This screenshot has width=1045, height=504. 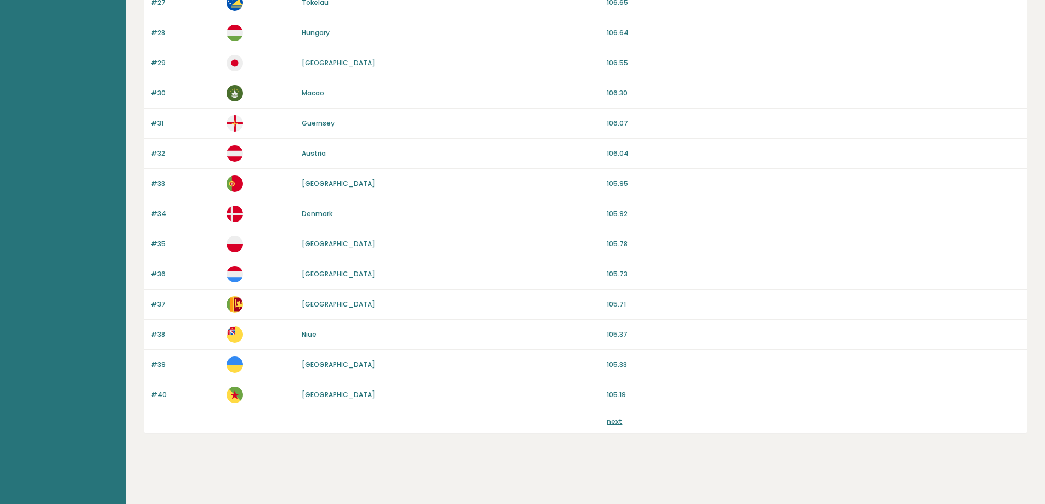 What do you see at coordinates (185, 154) in the screenshot?
I see `p: #32` at bounding box center [185, 154].